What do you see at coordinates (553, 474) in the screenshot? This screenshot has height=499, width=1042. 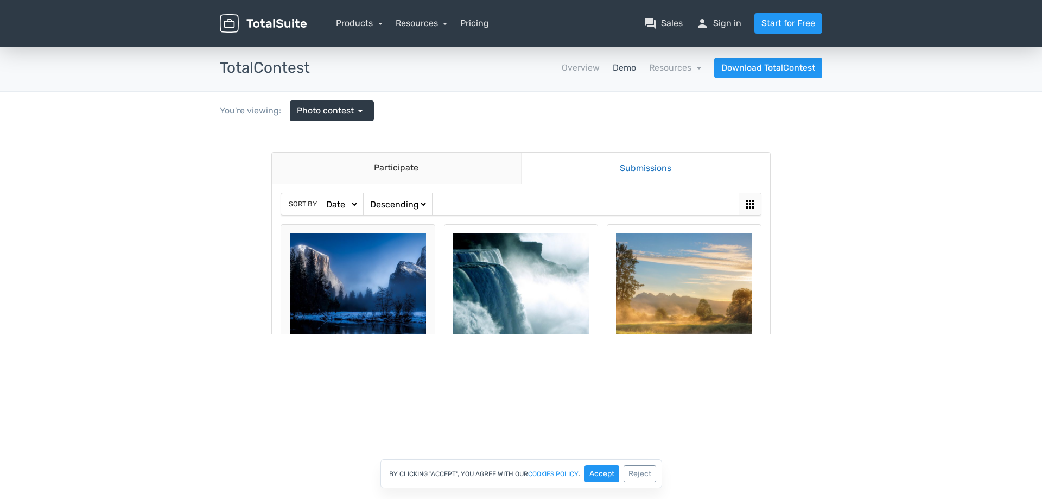 I see `a: cookies policy` at bounding box center [553, 474].